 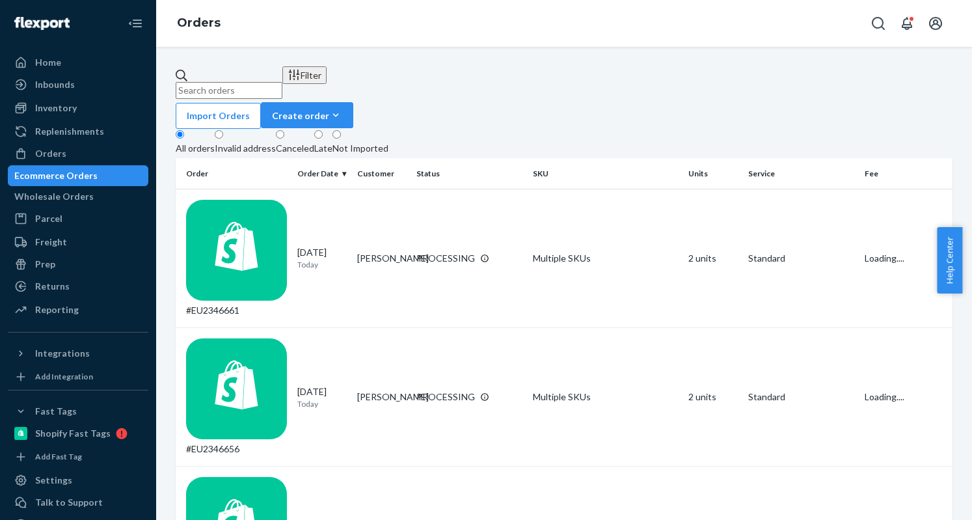 I want to click on th: Order, so click(x=234, y=174).